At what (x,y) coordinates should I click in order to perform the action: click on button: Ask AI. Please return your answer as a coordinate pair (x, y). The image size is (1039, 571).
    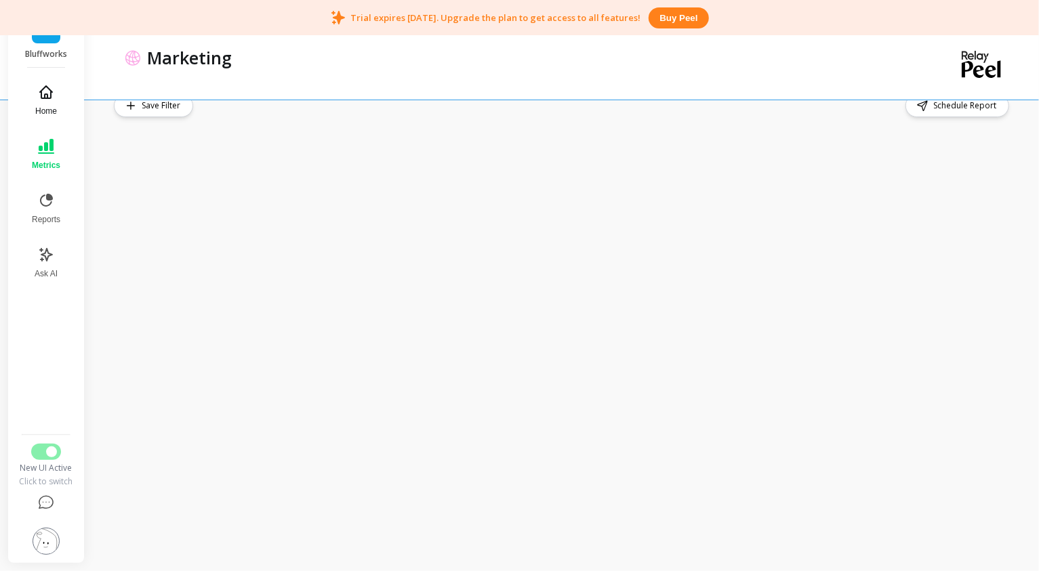
    Looking at the image, I should click on (46, 263).